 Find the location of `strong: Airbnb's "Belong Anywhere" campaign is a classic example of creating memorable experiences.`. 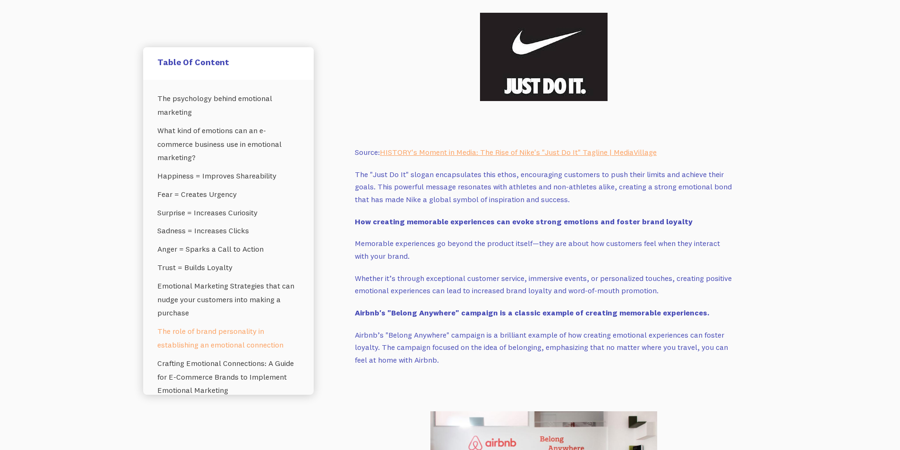

strong: Airbnb's "Belong Anywhere" campaign is a classic example of creating memorable experiences. is located at coordinates (532, 313).